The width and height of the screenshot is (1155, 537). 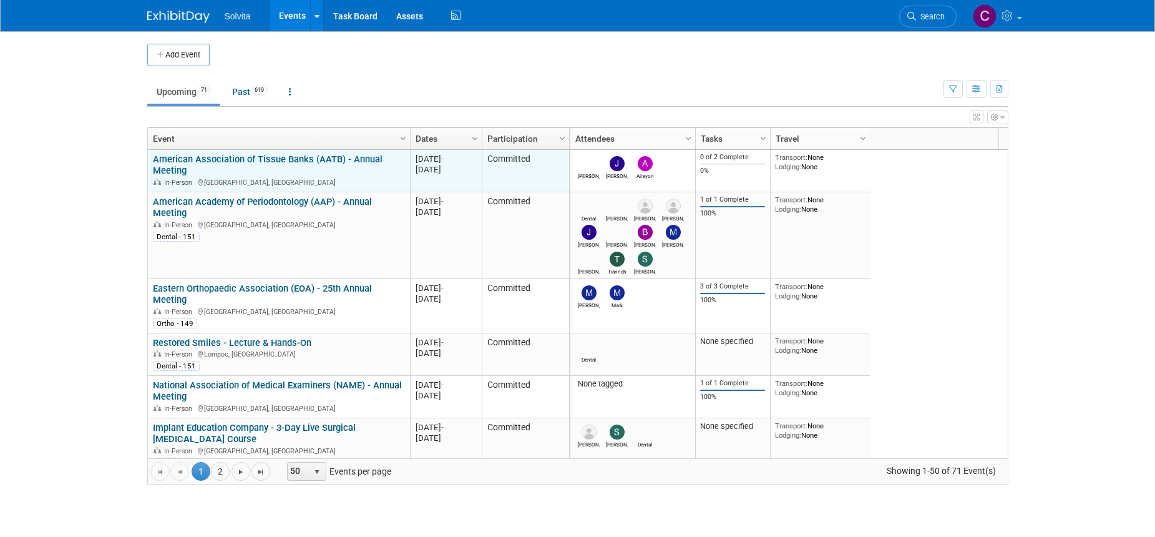 I want to click on div: David Garfinkel, so click(x=589, y=443).